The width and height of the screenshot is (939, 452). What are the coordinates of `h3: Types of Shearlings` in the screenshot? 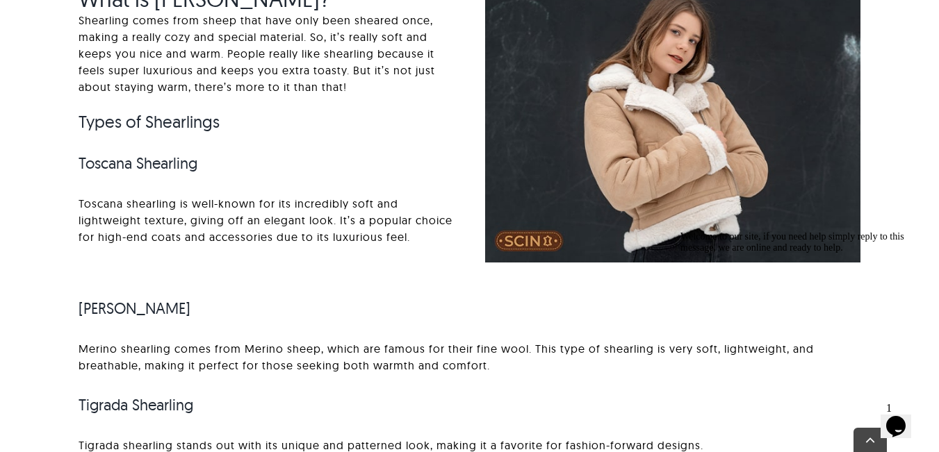 It's located at (266, 122).